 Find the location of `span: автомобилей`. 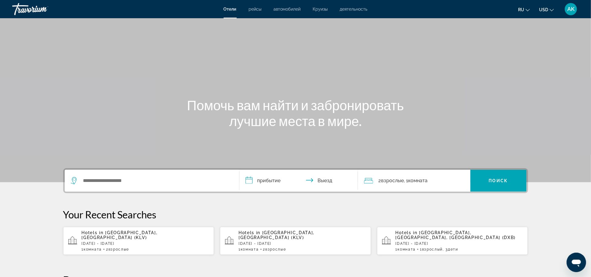

span: автомобилей is located at coordinates (287, 9).